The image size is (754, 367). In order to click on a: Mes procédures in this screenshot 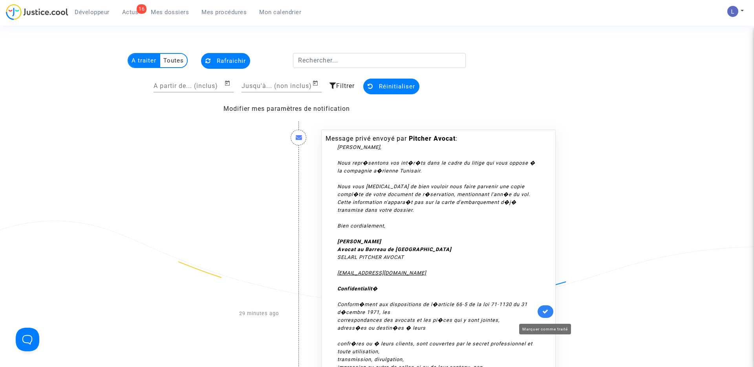, I will do `click(224, 12)`.